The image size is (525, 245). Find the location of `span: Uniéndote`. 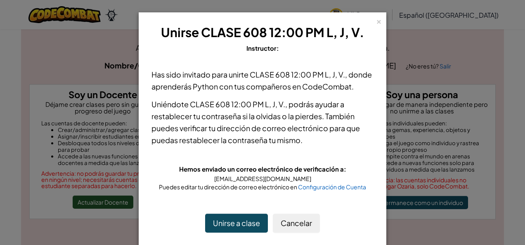

span: Uniéndote is located at coordinates (170, 104).